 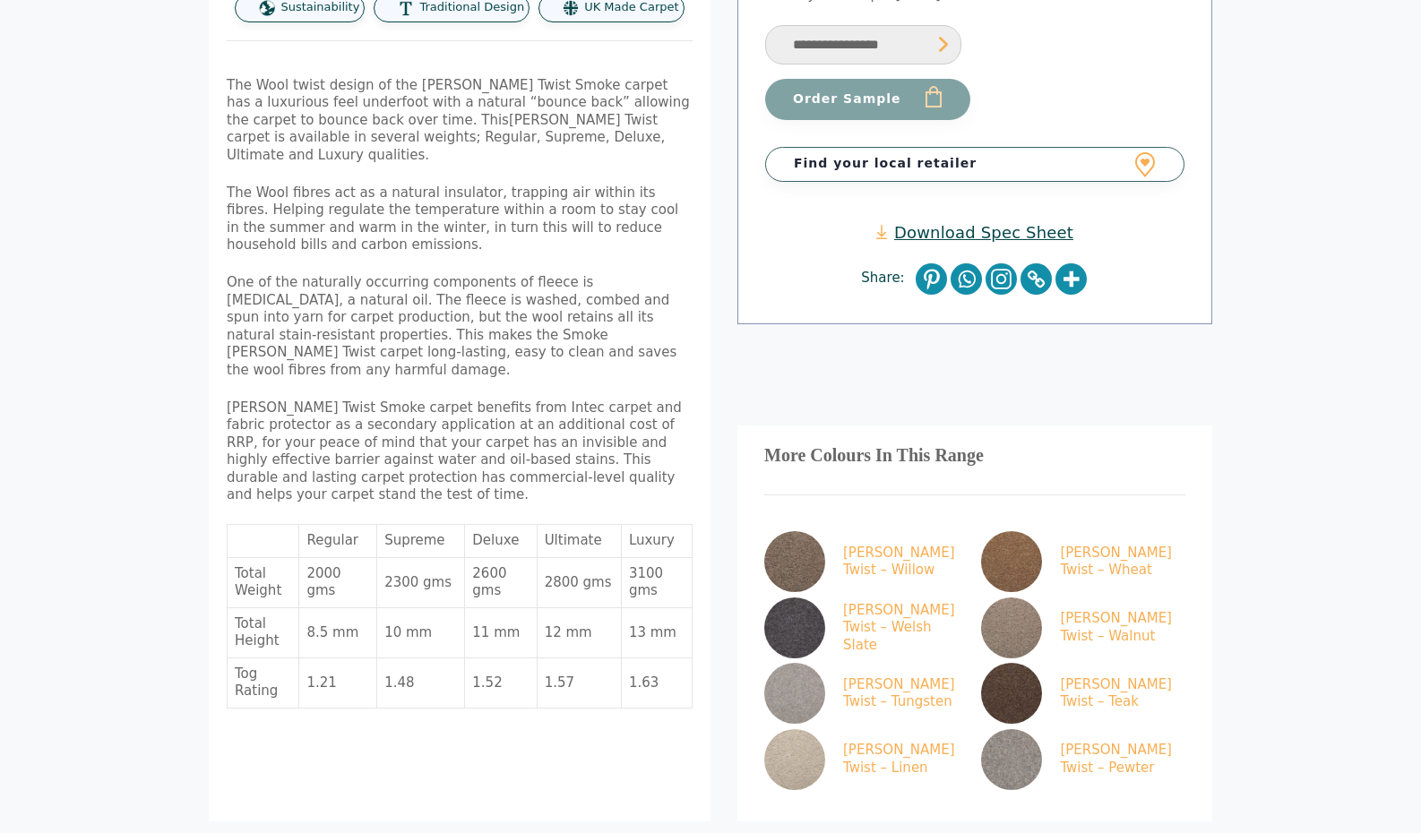 I want to click on img: Tomkinson Twist - Wheat, so click(x=1011, y=562).